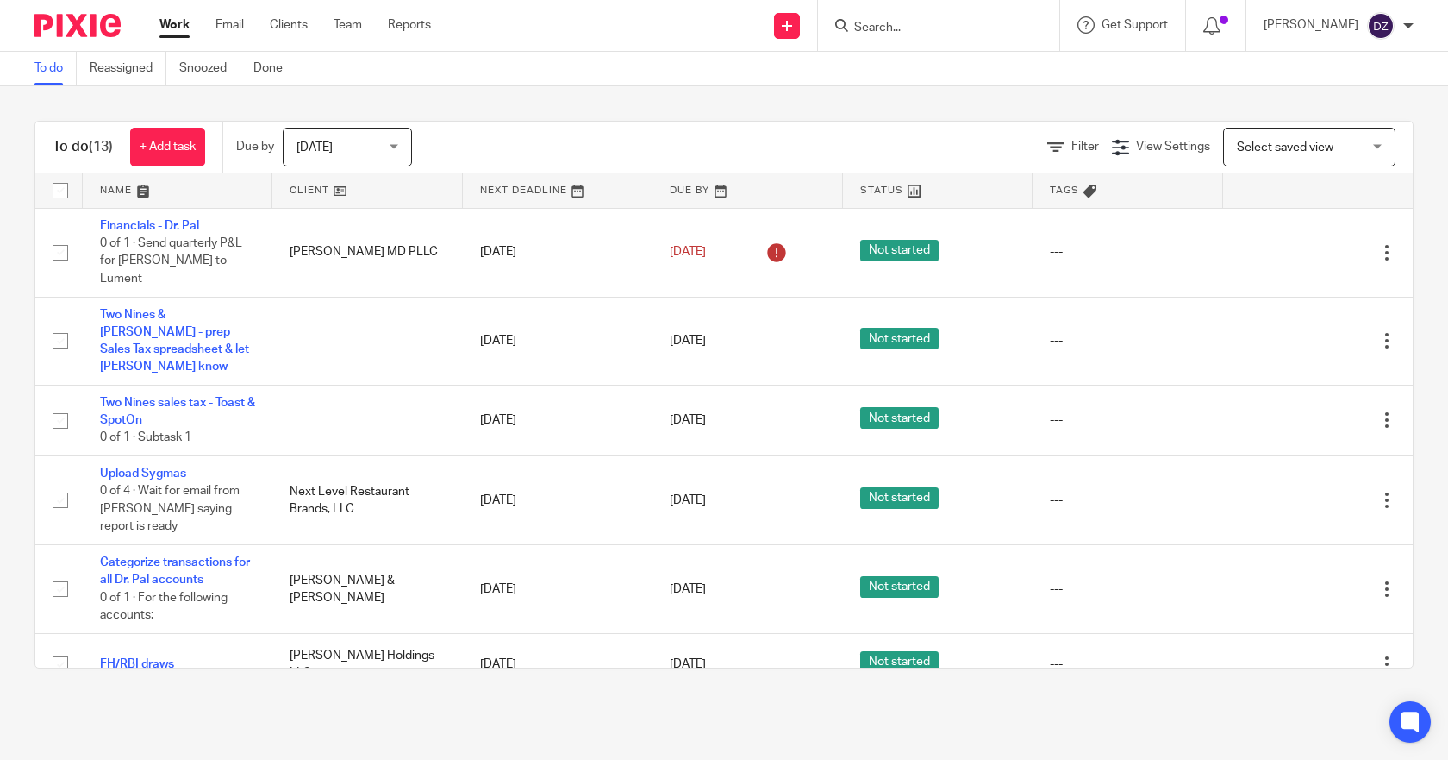 The height and width of the screenshot is (760, 1448). What do you see at coordinates (289, 25) in the screenshot?
I see `a: Clients` at bounding box center [289, 25].